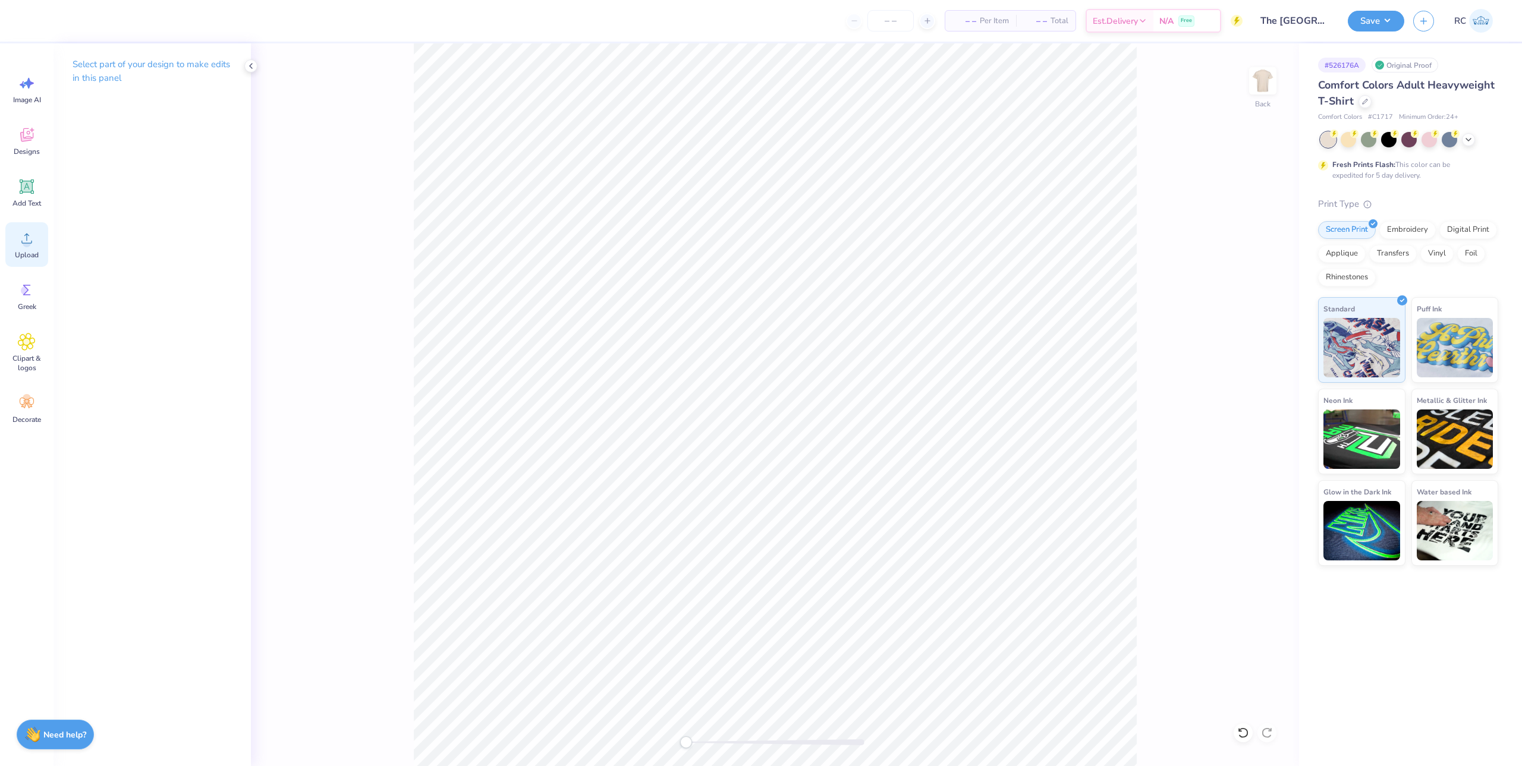  I want to click on img: Metallic & Glitter Ink, so click(1455, 439).